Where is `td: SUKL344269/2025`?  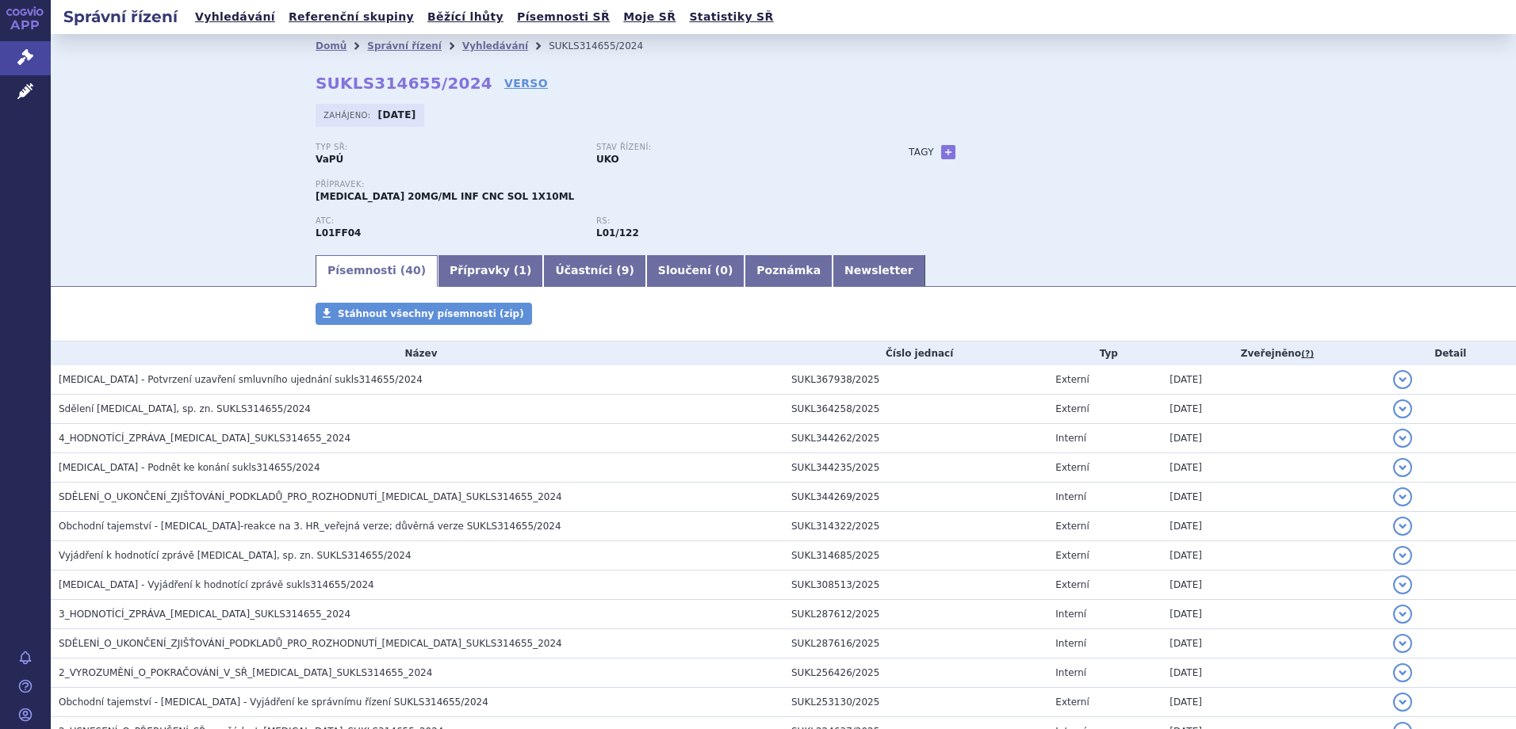
td: SUKL344269/2025 is located at coordinates (915, 497).